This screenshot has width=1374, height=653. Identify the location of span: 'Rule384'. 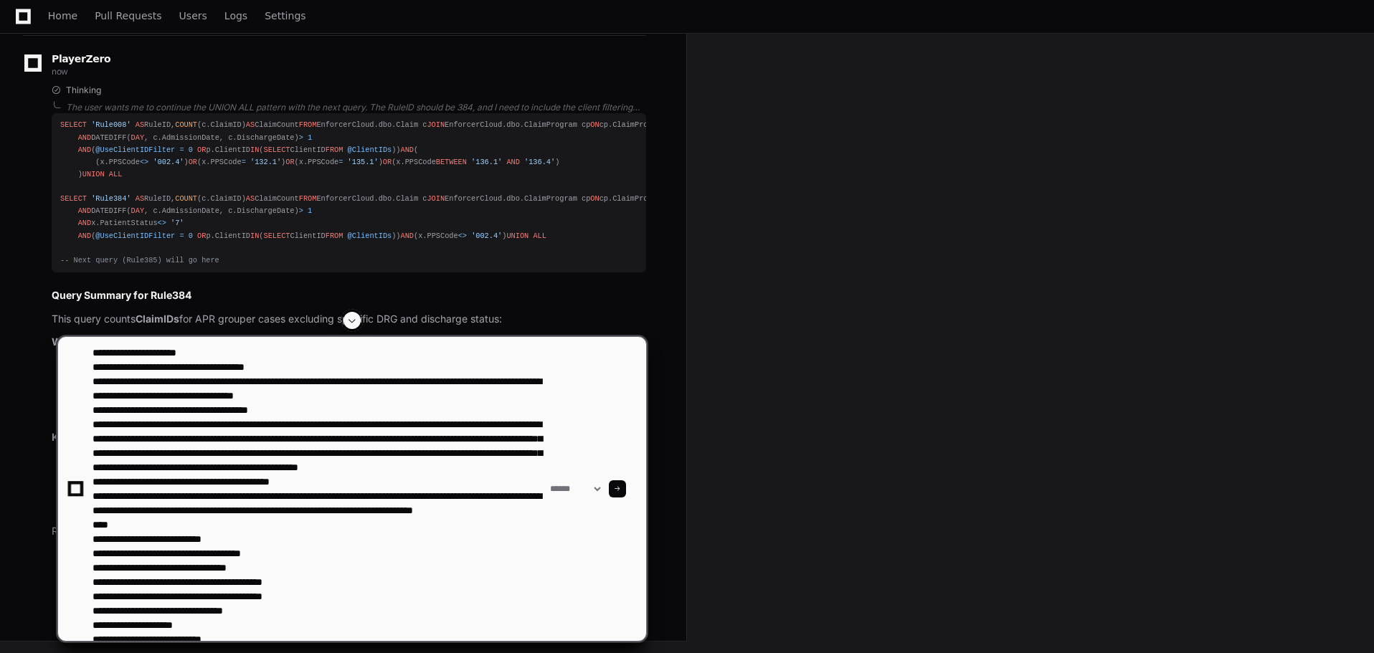
(110, 199).